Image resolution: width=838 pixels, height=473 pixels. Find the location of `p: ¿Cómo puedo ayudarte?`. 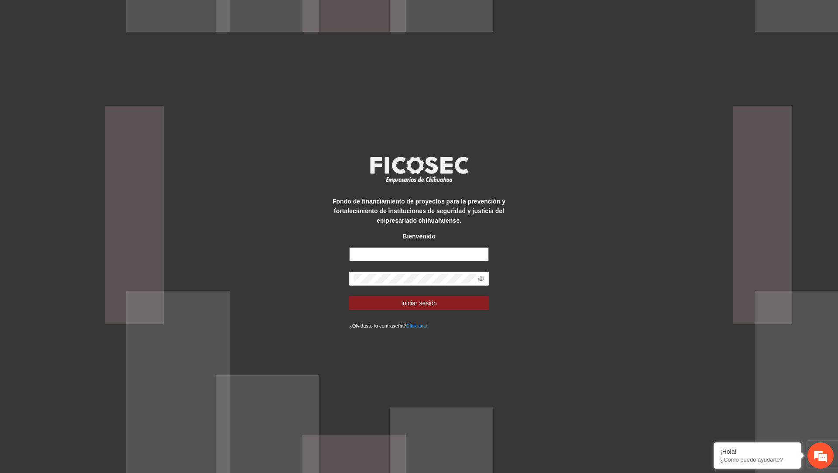

p: ¿Cómo puedo ayudarte? is located at coordinates (757, 459).